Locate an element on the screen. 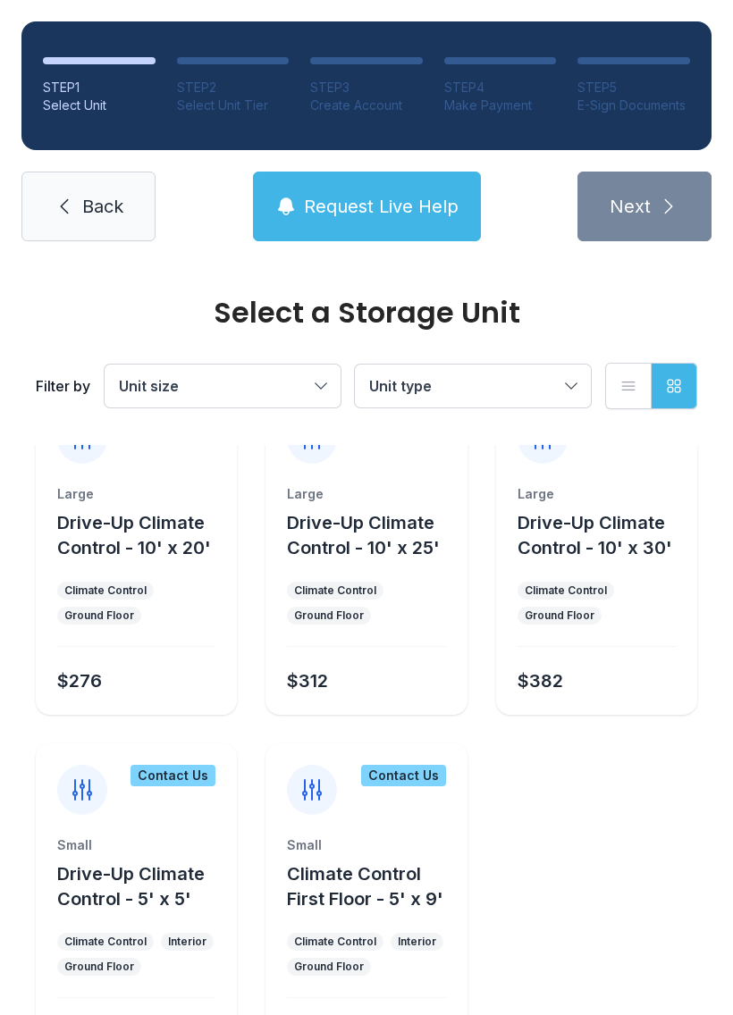 The image size is (733, 1015). div: STEP 2 is located at coordinates (233, 88).